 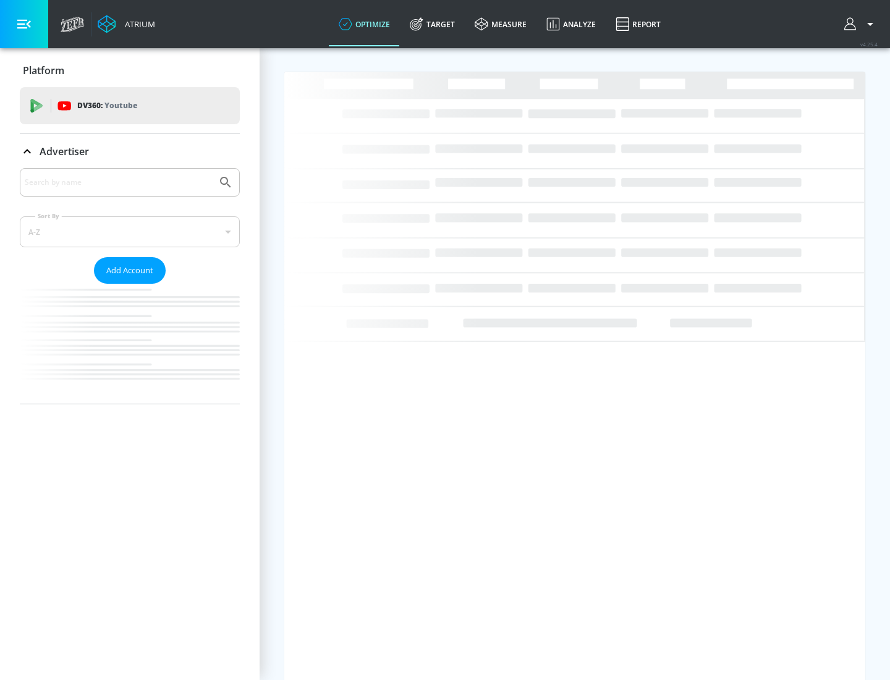 I want to click on p: Advertiser, so click(x=64, y=151).